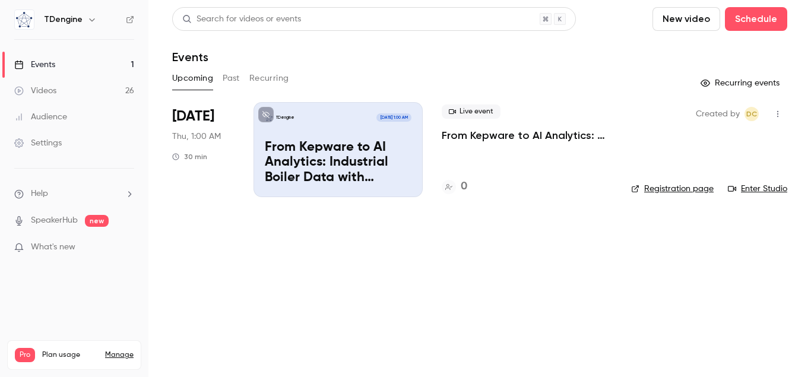 The height and width of the screenshot is (377, 811). I want to click on span: Daniel Clow, so click(751, 114).